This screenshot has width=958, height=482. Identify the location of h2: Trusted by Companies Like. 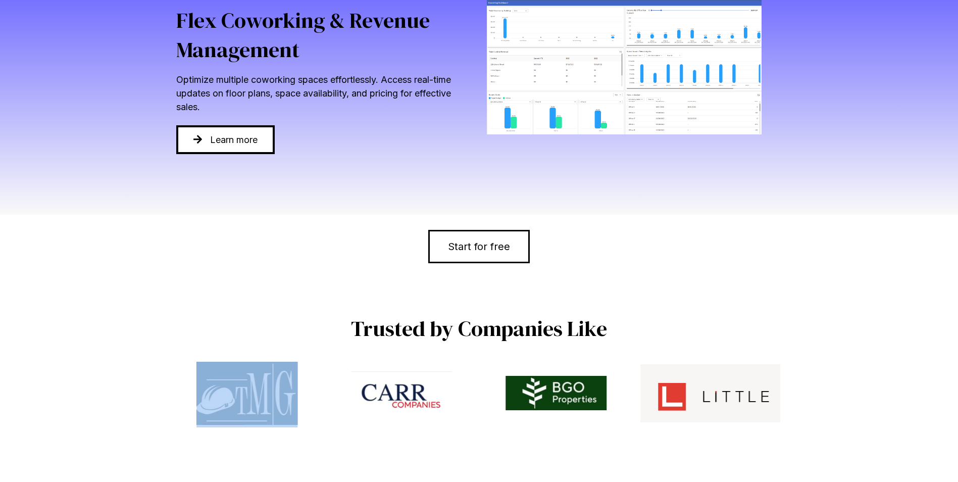
(479, 328).